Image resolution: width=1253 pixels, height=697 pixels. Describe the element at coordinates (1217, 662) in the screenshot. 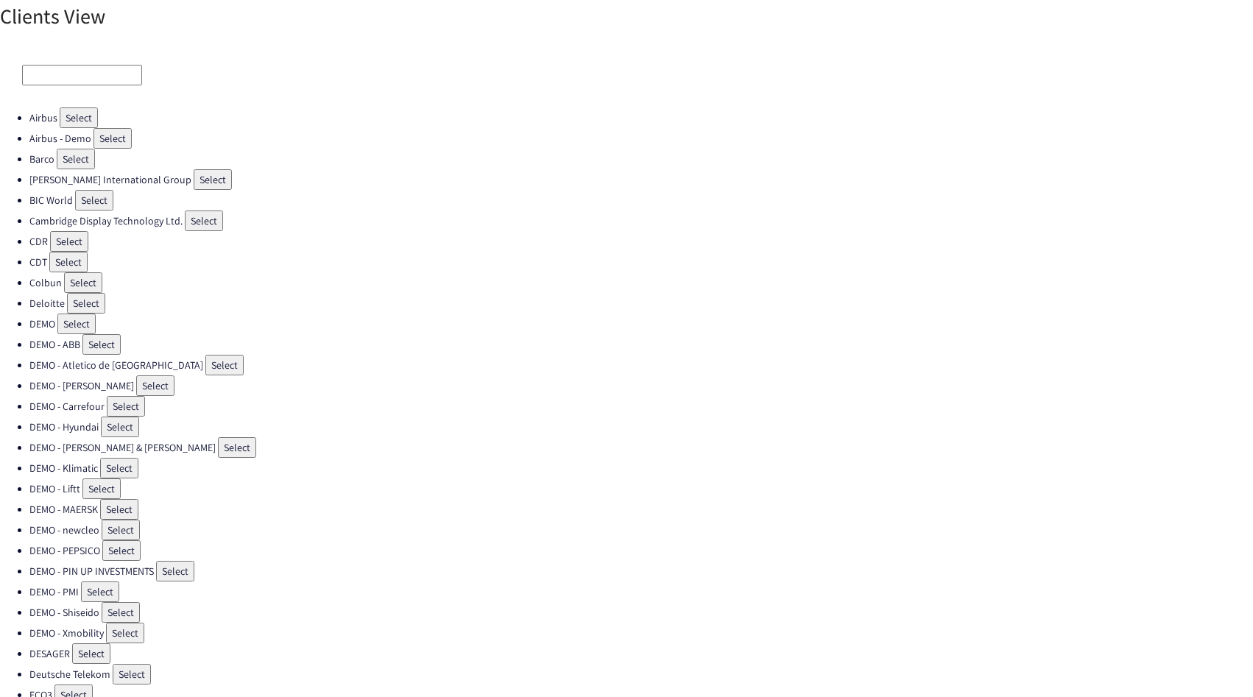

I see `div: Widget de chat` at that location.